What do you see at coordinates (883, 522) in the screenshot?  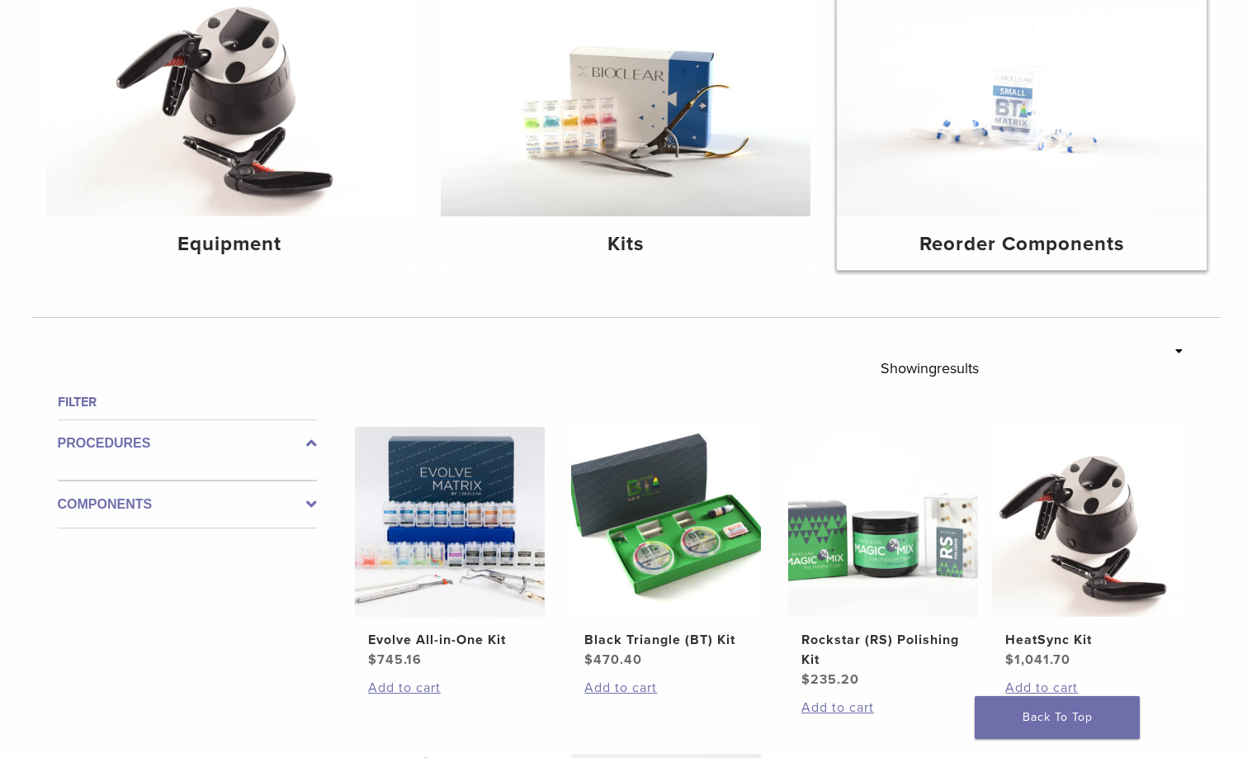 I see `img: Rockstar (RS) Polishing Kit` at bounding box center [883, 522].